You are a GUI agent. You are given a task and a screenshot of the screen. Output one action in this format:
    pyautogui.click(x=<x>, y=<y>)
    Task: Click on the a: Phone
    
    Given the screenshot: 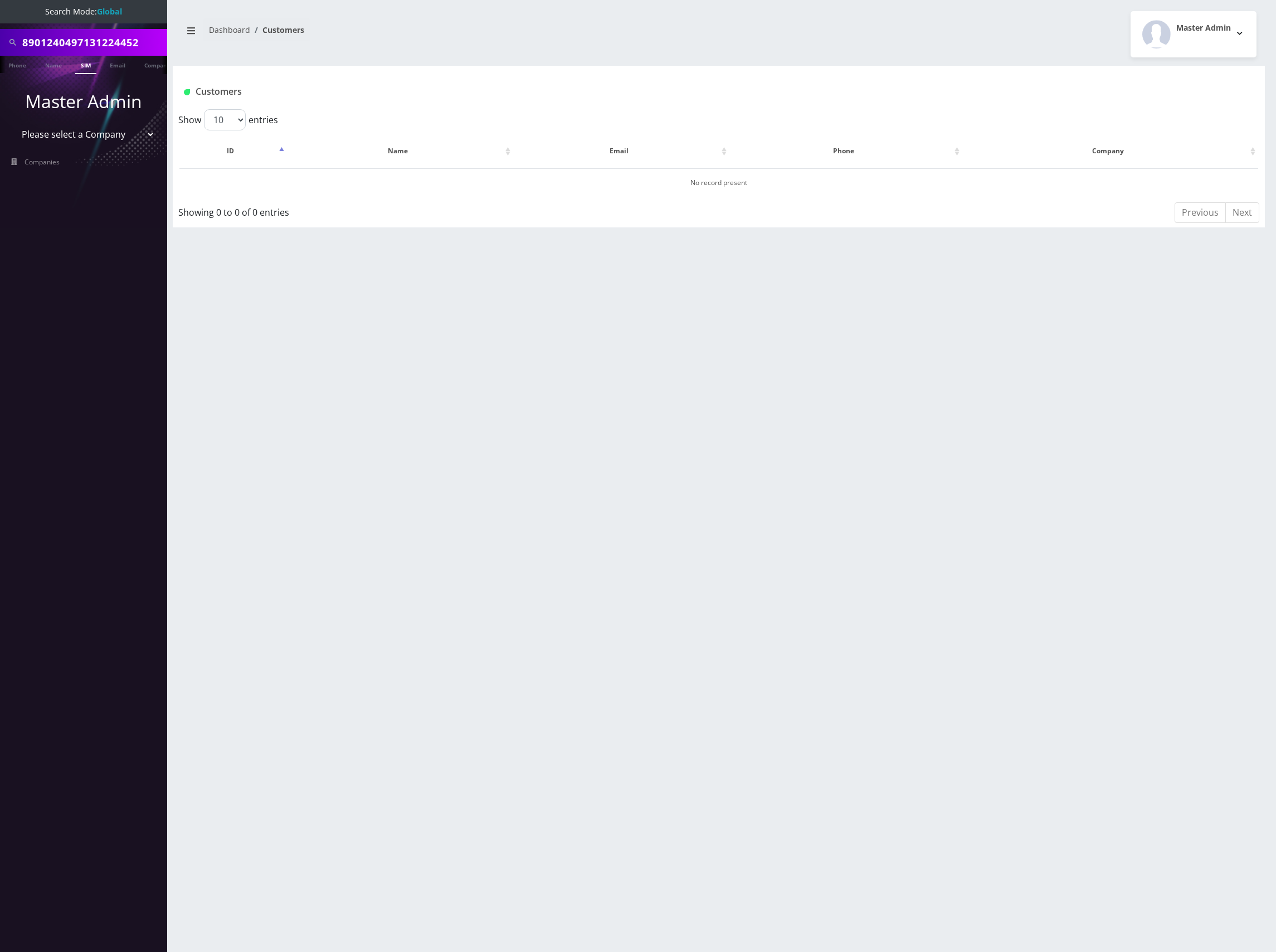 What is the action you would take?
    pyautogui.click(x=18, y=64)
    